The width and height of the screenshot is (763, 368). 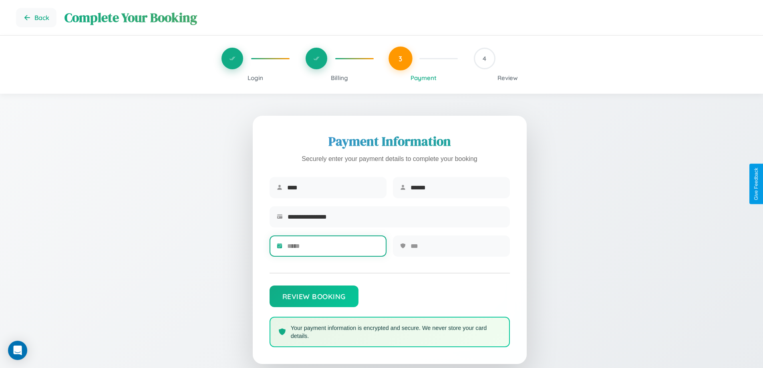 I want to click on h2: Payment Information, so click(x=390, y=141).